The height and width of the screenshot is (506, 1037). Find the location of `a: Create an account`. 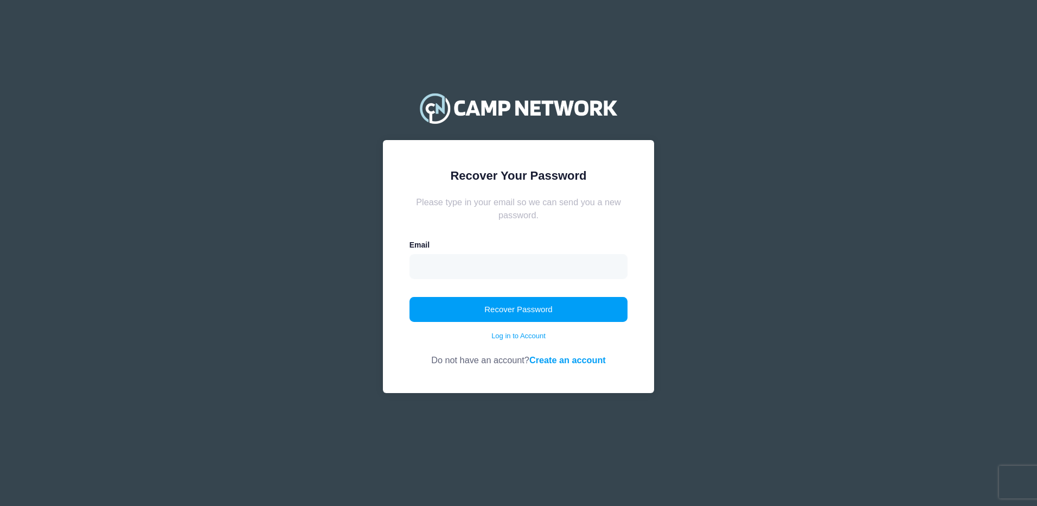

a: Create an account is located at coordinates (568, 360).